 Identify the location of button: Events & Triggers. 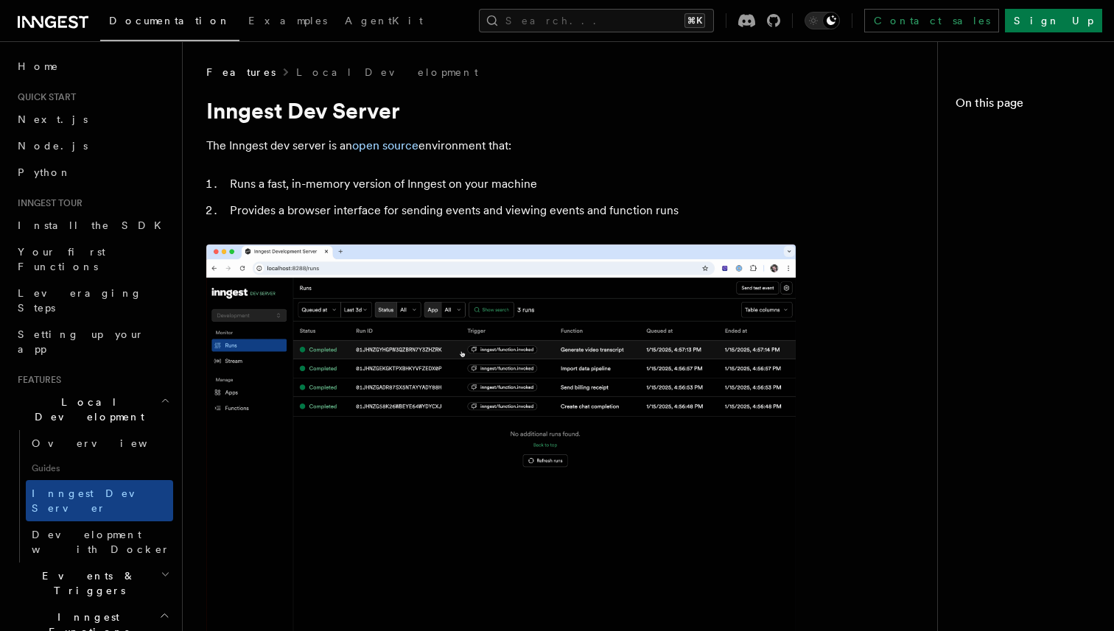
(92, 584).